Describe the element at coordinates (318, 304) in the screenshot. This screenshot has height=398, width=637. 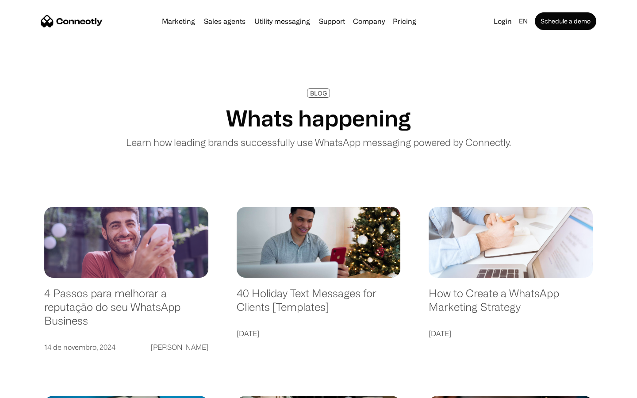
I see `a: 40 Holiday Text Messages for Clients [Templates]` at that location.